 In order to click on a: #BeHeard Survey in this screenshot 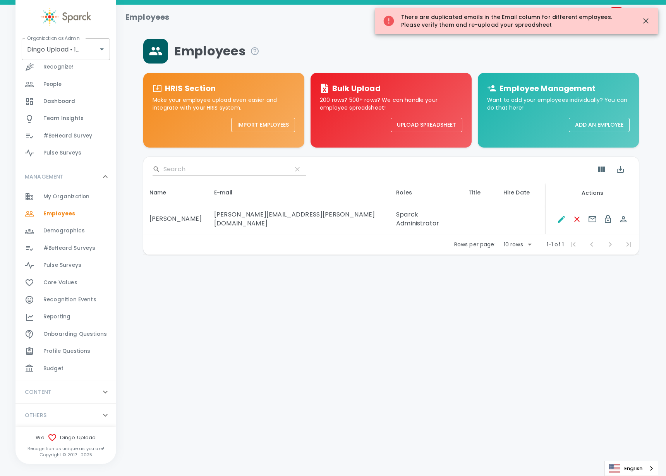, I will do `click(66, 136)`.